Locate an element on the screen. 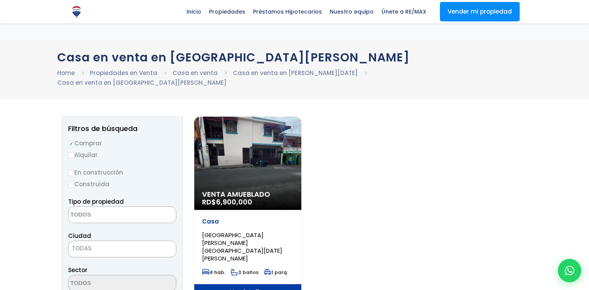  span: Préstamos Hipotecarios is located at coordinates (287, 12).